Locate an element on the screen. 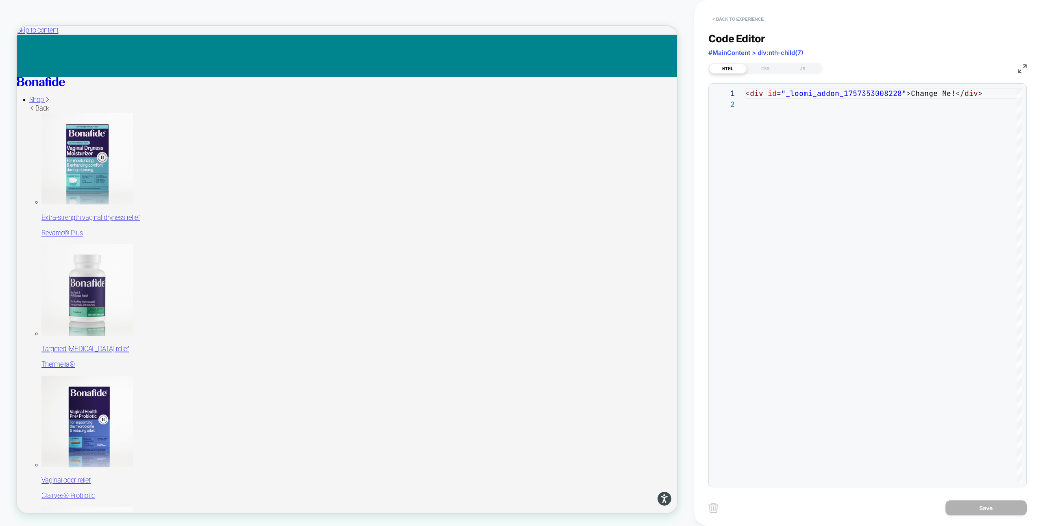 The width and height of the screenshot is (1041, 526). div: CSS is located at coordinates (765, 69).